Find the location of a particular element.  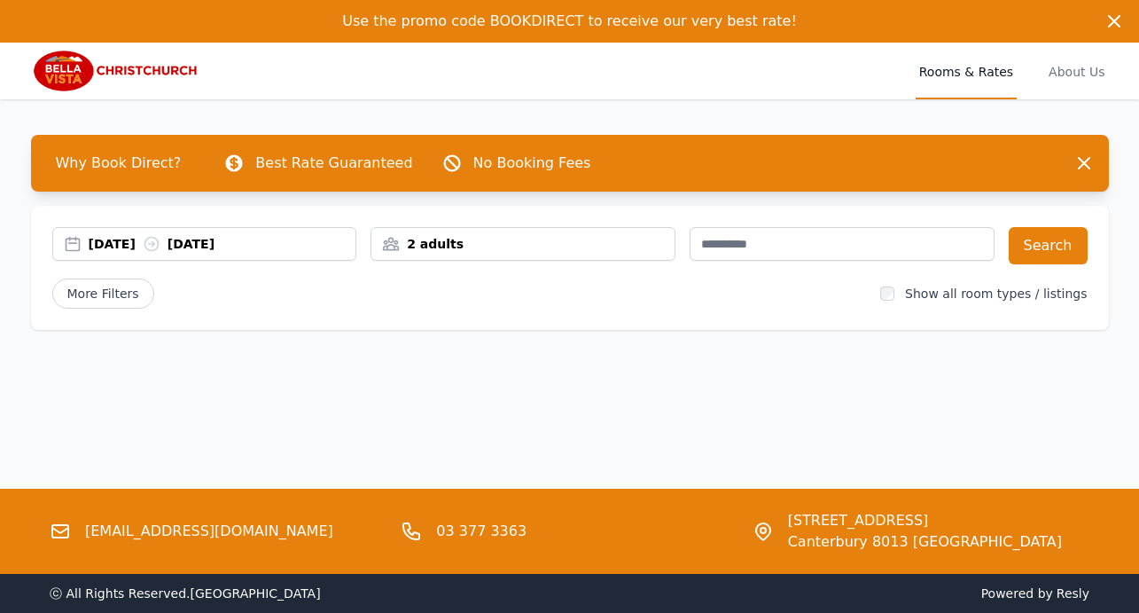

p: No Booking Fees is located at coordinates (532, 163).